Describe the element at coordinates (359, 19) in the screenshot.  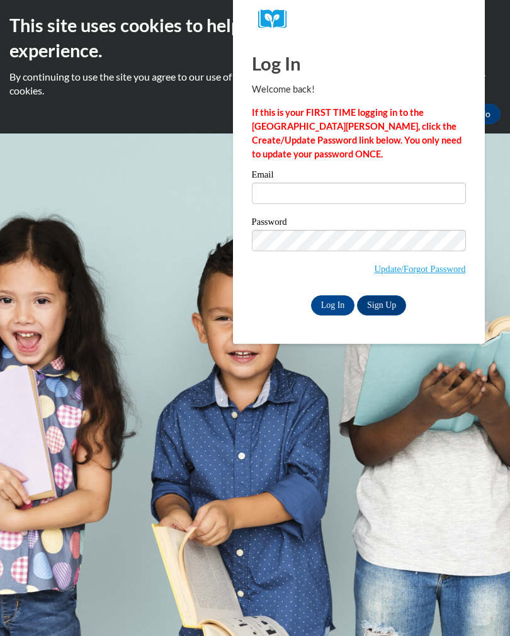
I see `a: COX Campus` at that location.